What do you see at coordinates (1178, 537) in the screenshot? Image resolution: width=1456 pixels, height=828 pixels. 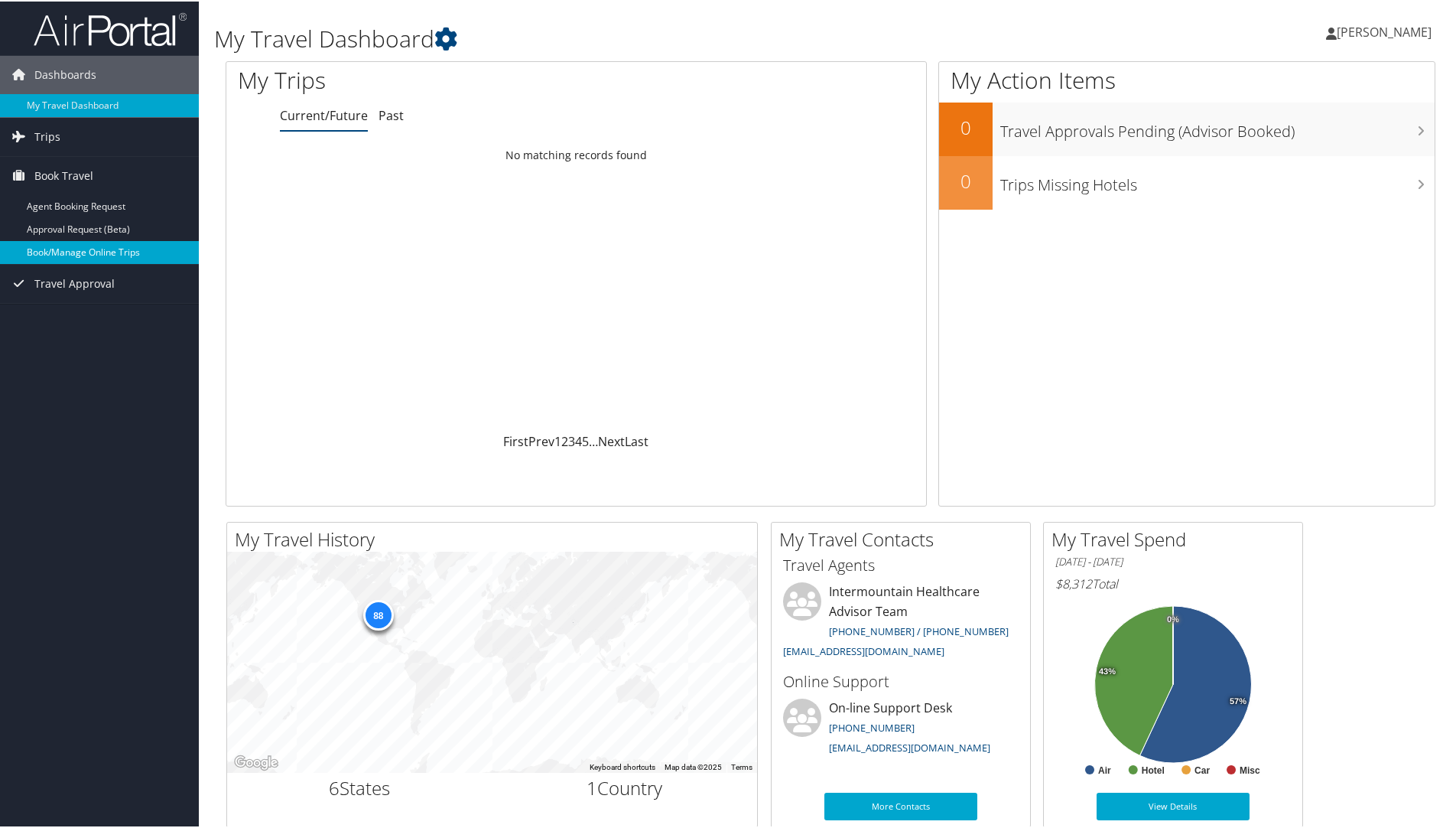 I see `h2: My Travel Spend` at bounding box center [1178, 537].